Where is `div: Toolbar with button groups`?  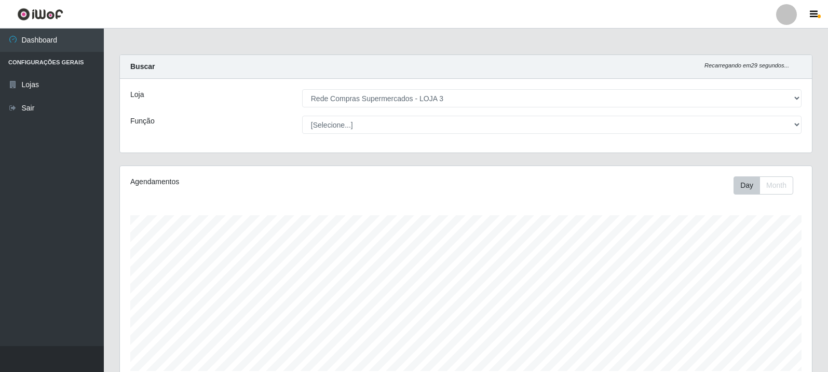
div: Toolbar with button groups is located at coordinates (767, 185).